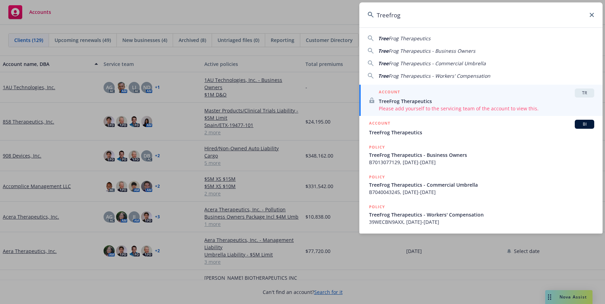 The height and width of the screenshot is (304, 605). What do you see at coordinates (481, 215) in the screenshot?
I see `span: TreeFrog Therapeutics - Workers' Compensation` at bounding box center [481, 215].